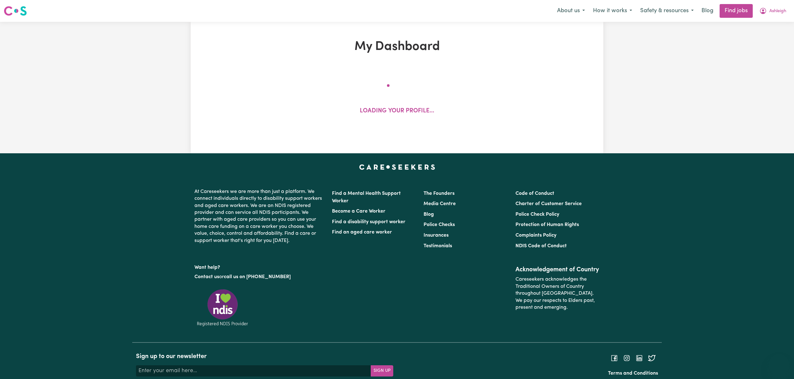 Image resolution: width=794 pixels, height=379 pixels. I want to click on a: Media Centre, so click(439, 204).